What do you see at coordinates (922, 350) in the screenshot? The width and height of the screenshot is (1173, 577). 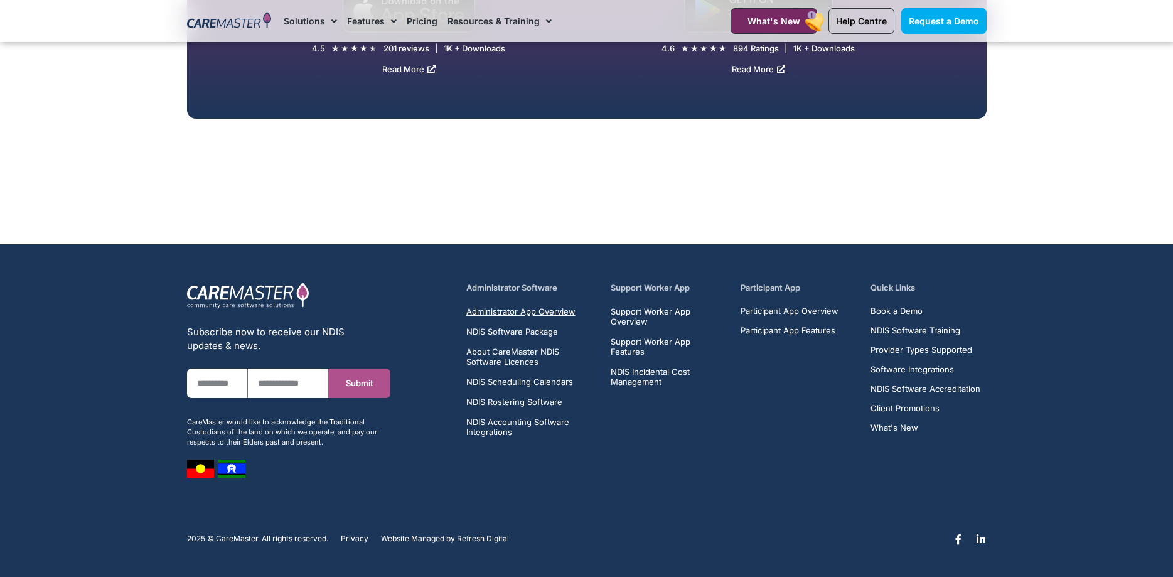 I see `span: Provider Types Supported` at bounding box center [922, 350].